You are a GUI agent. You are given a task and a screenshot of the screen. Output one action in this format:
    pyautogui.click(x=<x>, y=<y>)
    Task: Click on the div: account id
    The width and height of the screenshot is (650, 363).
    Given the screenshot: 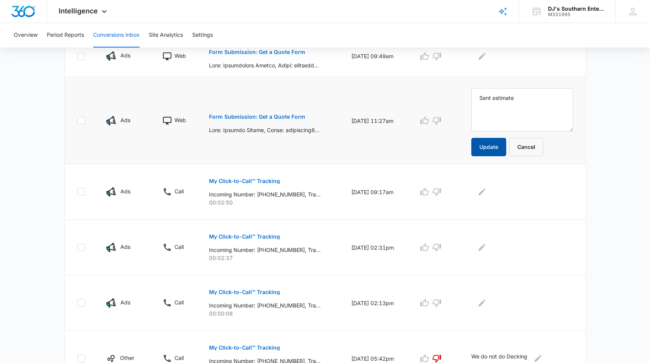 What is the action you would take?
    pyautogui.click(x=576, y=15)
    